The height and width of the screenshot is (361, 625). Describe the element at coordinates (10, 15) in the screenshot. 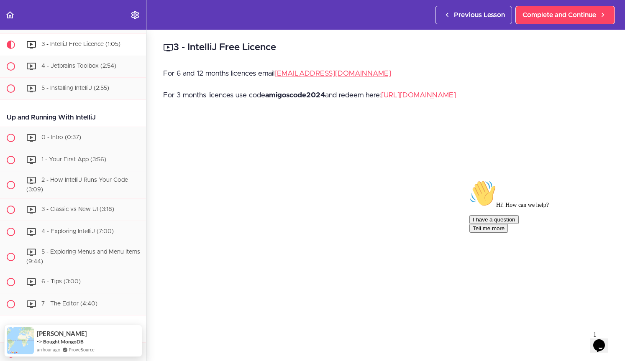

I see `svg: Back to course curriculum` at that location.